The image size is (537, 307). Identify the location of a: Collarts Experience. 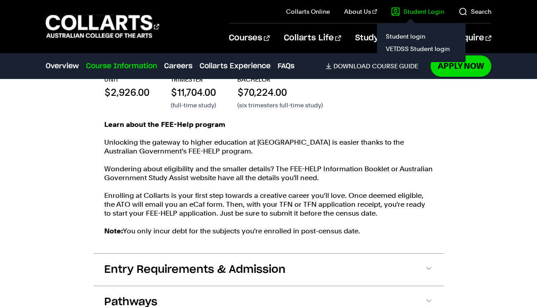
(235, 66).